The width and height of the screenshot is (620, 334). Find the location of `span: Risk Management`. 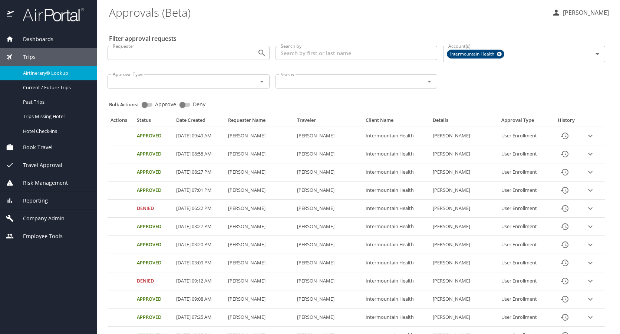

span: Risk Management is located at coordinates (41, 183).